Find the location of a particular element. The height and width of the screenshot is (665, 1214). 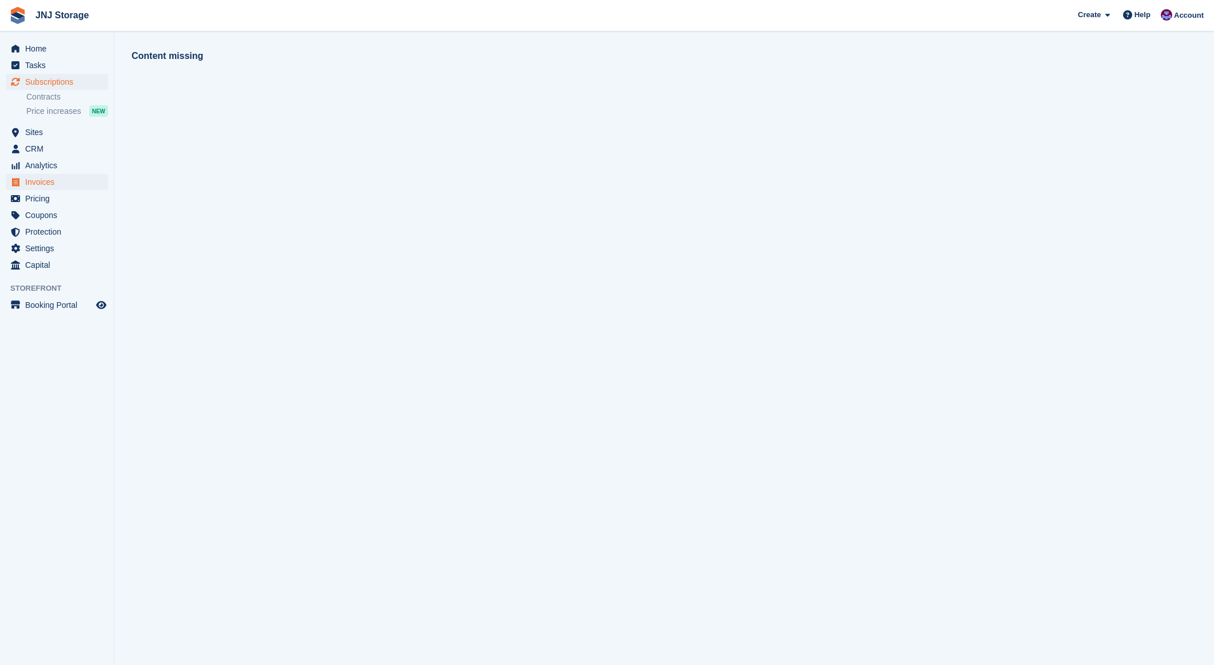

img: stora-icon-8386f47178a22dfd0bd8f6a31ec36ba5ce8667c1dd55bd0f319d3a0aa187defe.svg is located at coordinates (18, 15).